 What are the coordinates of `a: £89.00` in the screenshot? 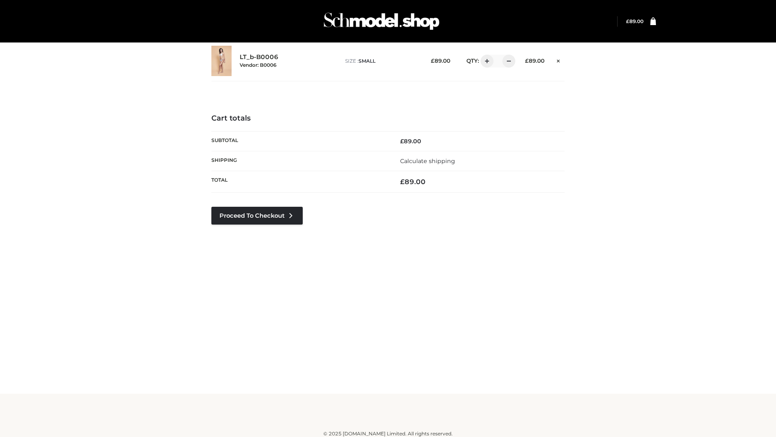 It's located at (635, 21).